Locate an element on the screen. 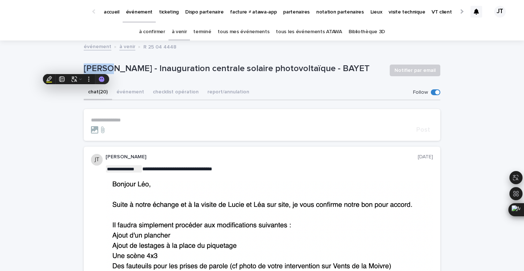 The image size is (524, 271). p: R 25 04 4448 is located at coordinates (160, 46).